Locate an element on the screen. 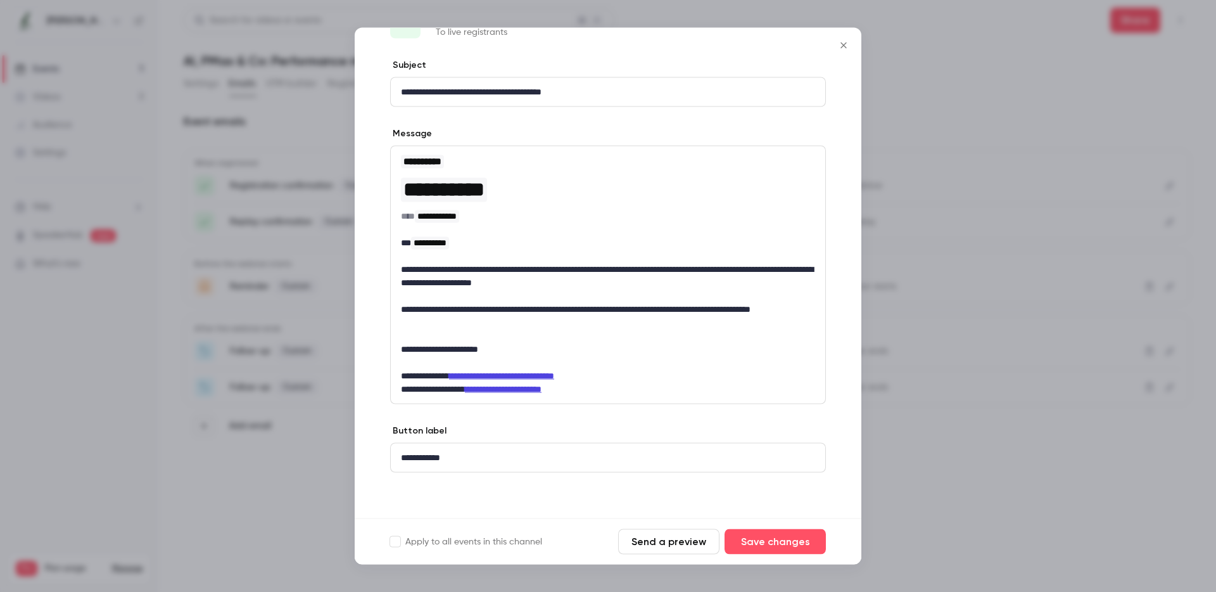  button: Save changes is located at coordinates (775, 542).